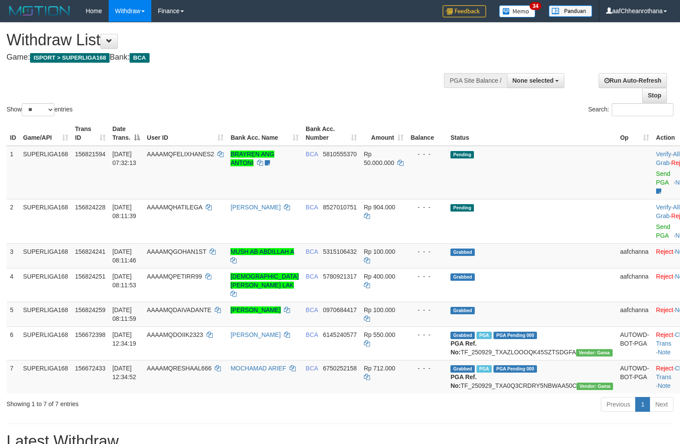 The height and width of the screenshot is (444, 680). What do you see at coordinates (380, 335) in the screenshot?
I see `span: Rp 550.000` at bounding box center [380, 335].